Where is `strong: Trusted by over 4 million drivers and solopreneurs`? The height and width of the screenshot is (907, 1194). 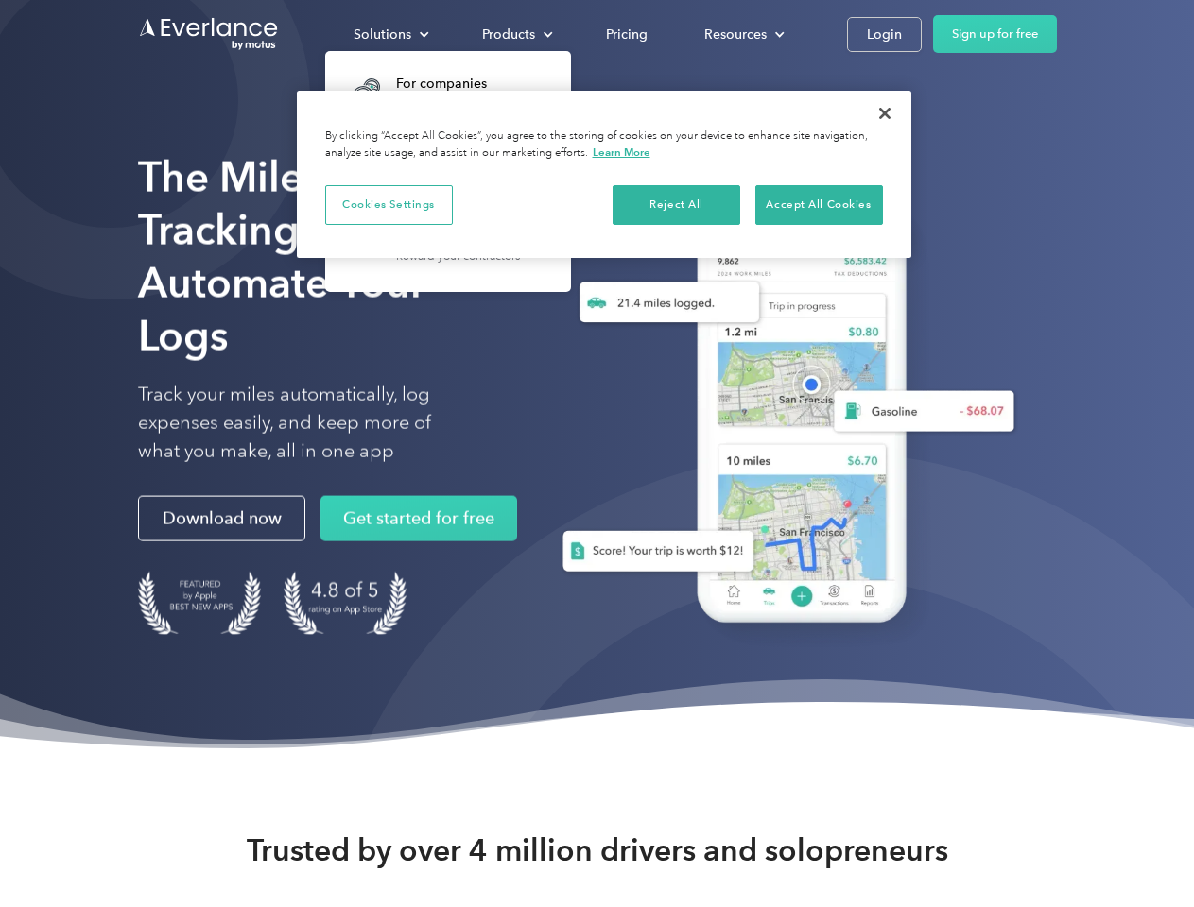
strong: Trusted by over 4 million drivers and solopreneurs is located at coordinates (597, 851).